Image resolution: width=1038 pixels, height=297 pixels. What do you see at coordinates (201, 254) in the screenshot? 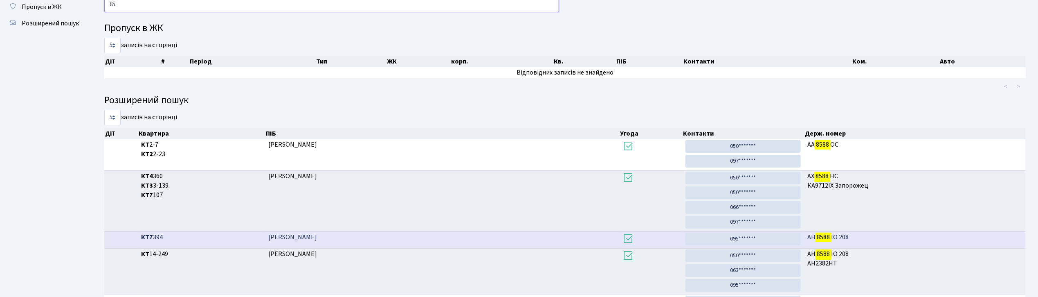
I see `span: 14-249` at bounding box center [201, 254].